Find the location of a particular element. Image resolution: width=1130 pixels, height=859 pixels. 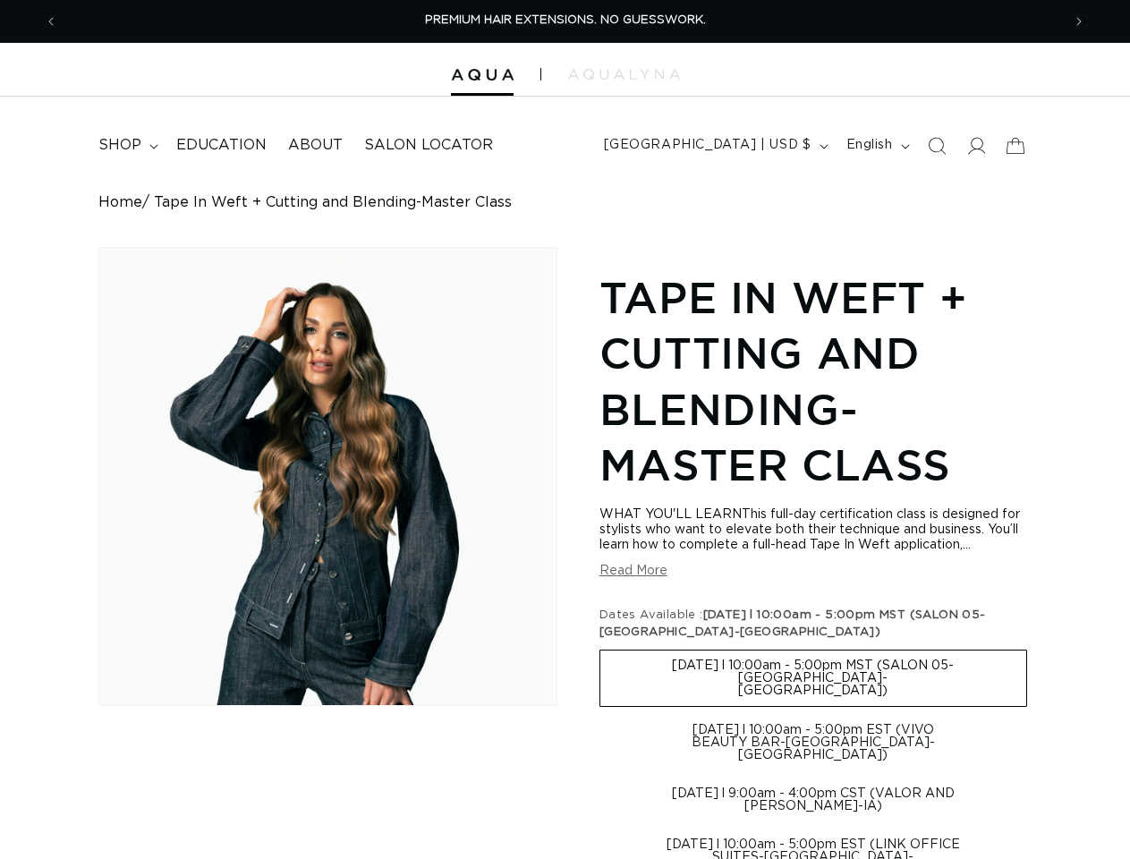

media-gallery: Gallery Viewer is located at coordinates (327, 476).